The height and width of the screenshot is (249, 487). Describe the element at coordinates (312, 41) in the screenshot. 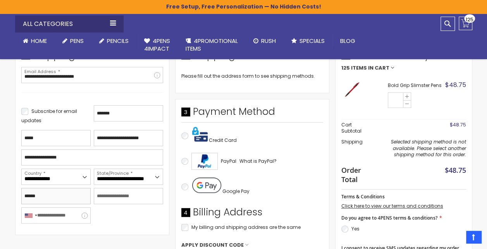

I see `span: Specials` at that location.